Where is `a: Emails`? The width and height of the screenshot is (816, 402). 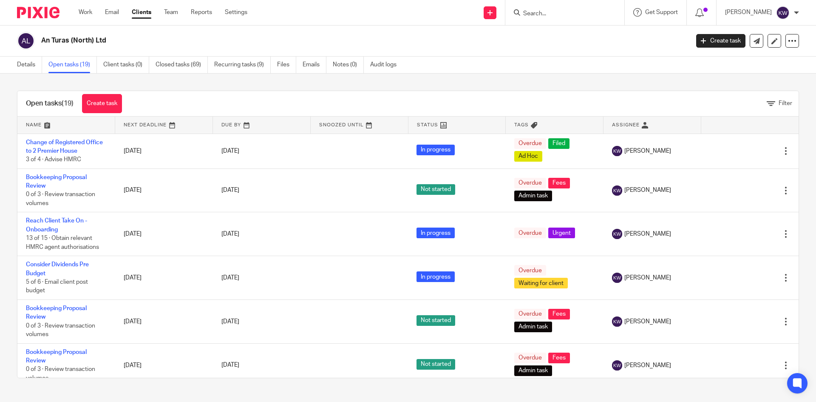 a: Emails is located at coordinates (314, 65).